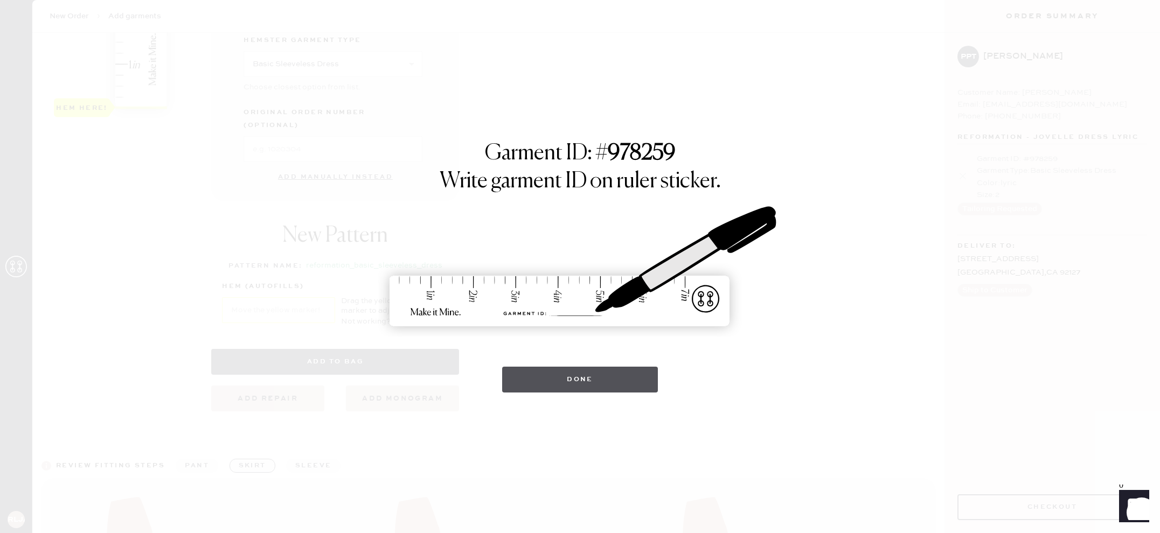 The height and width of the screenshot is (533, 1160). I want to click on strong: 978259, so click(642, 154).